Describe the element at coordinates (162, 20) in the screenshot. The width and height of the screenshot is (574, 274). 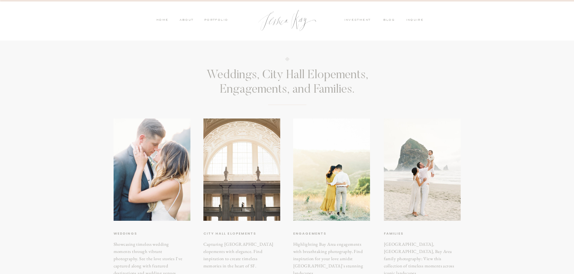
I see `nav: HOME` at that location.